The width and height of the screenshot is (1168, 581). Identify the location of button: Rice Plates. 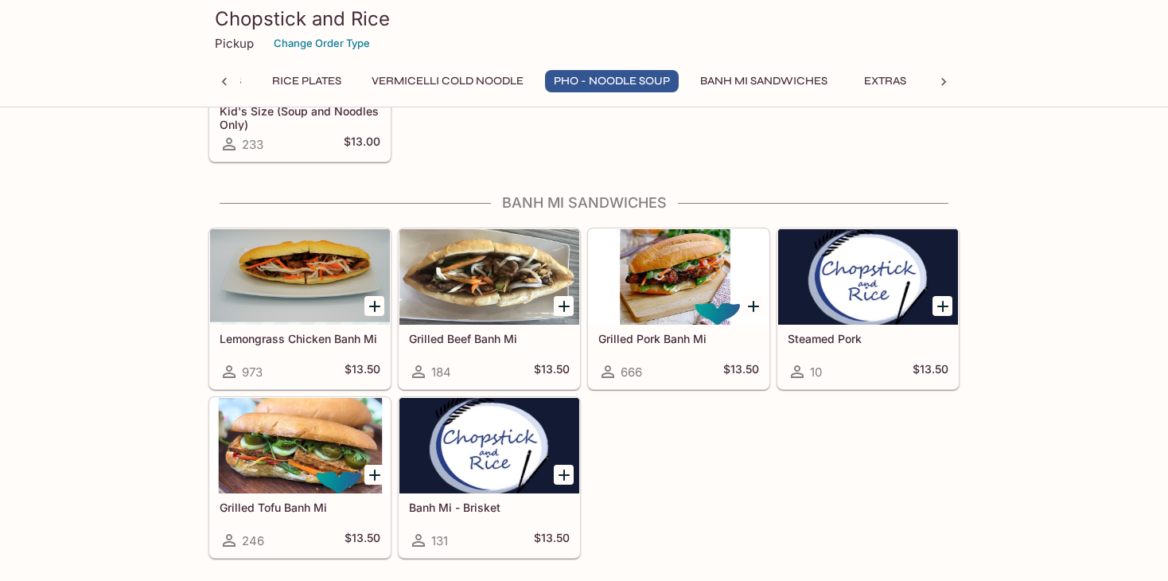
(306, 81).